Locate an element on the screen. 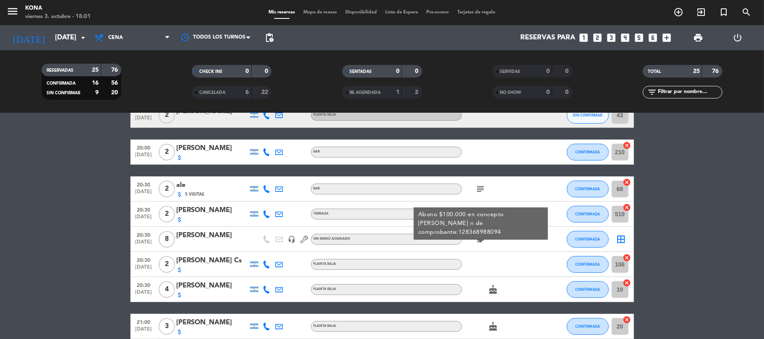 This screenshot has width=764, height=339. span: NO SHOW is located at coordinates (510, 93).